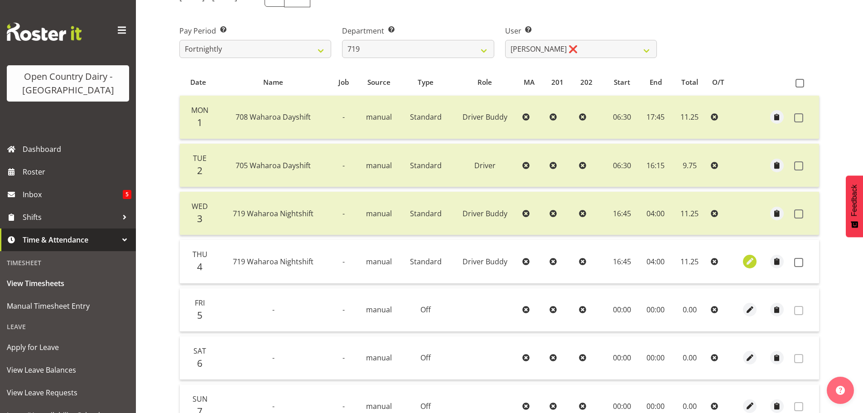 Image resolution: width=863 pixels, height=413 pixels. Describe the element at coordinates (590, 82) in the screenshot. I see `div: 202` at that location.